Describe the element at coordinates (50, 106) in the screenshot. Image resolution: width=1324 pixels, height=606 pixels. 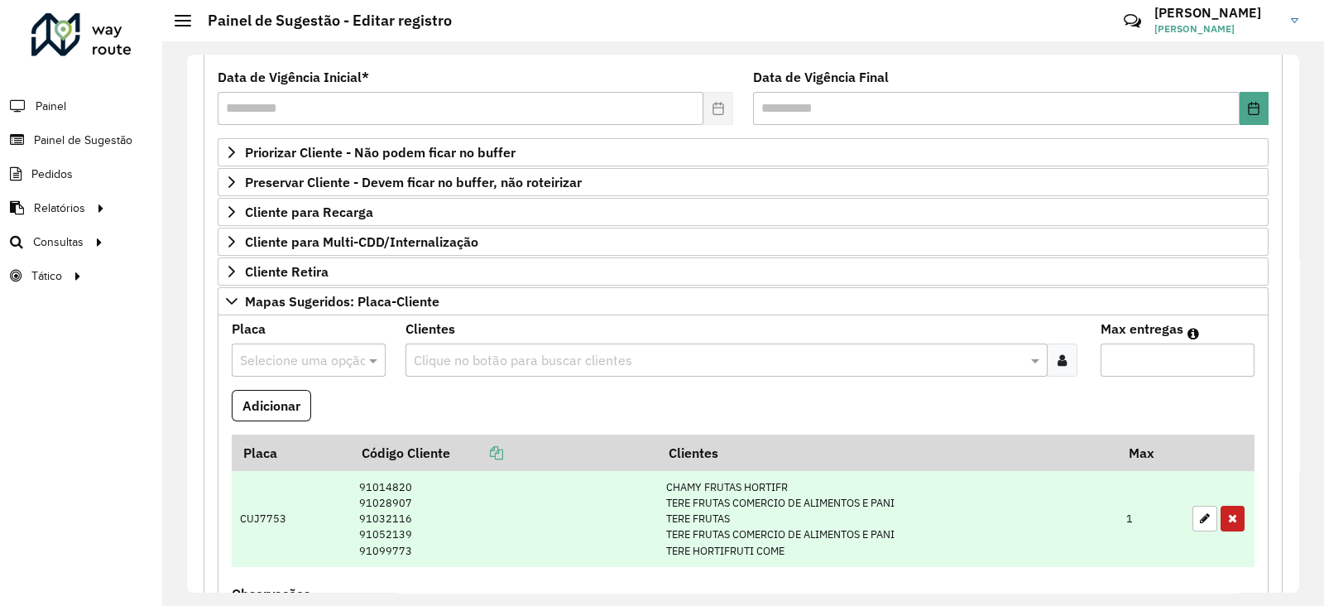
I see `span: Painel` at that location.